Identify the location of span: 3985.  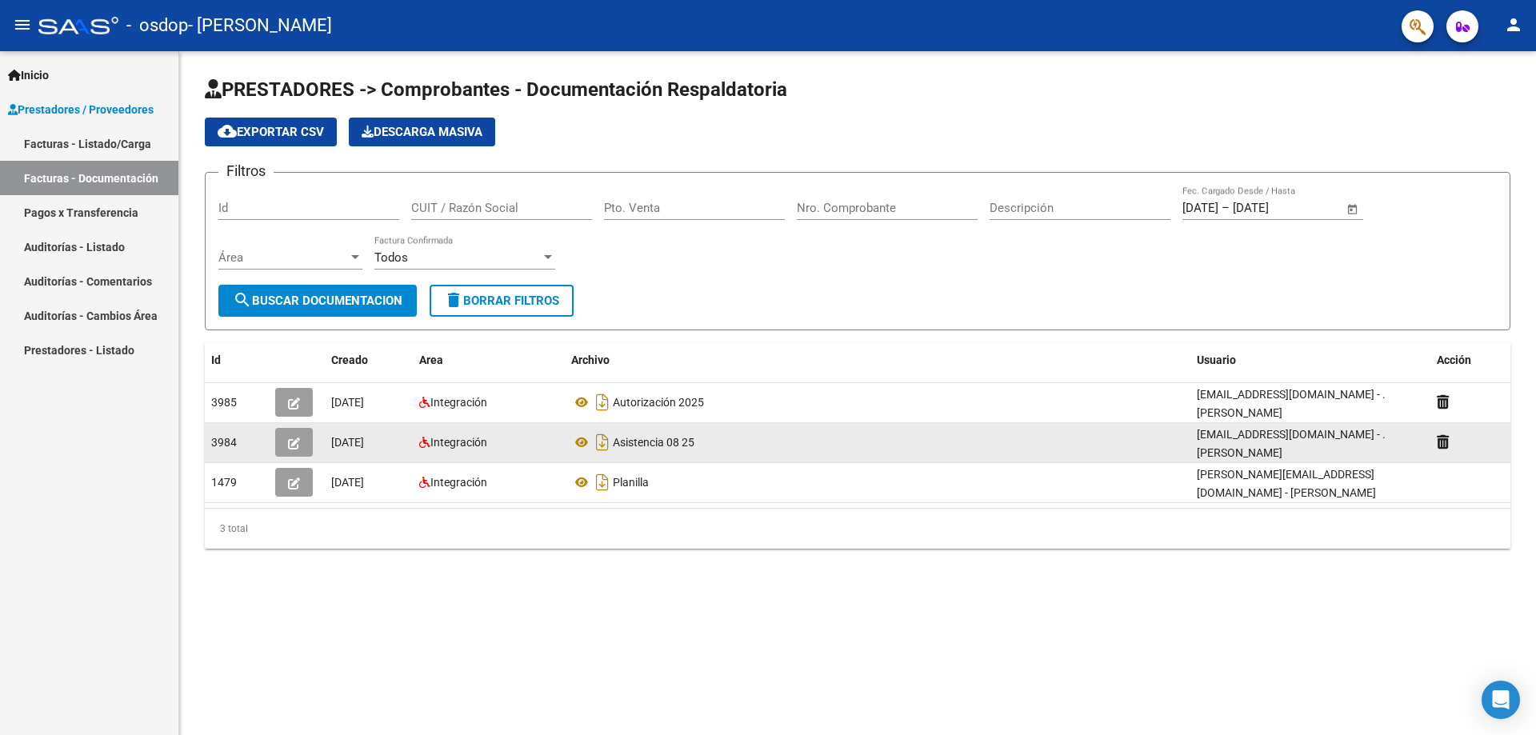
(224, 402).